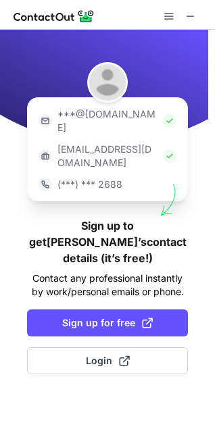  What do you see at coordinates (45, 156) in the screenshot?
I see `img: https://contactout.com/extension/app/static/media/login-work-icon.638a5007170bc45168077fde17b29a1...` at bounding box center [45, 156].